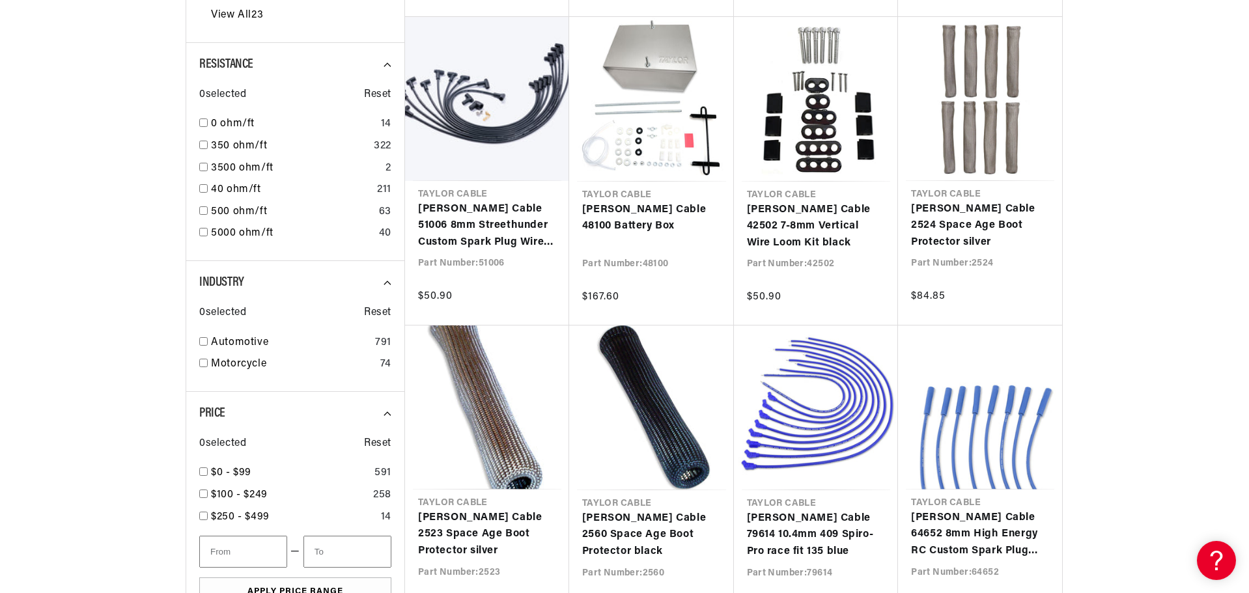 The image size is (1249, 593). I want to click on div: 322, so click(382, 147).